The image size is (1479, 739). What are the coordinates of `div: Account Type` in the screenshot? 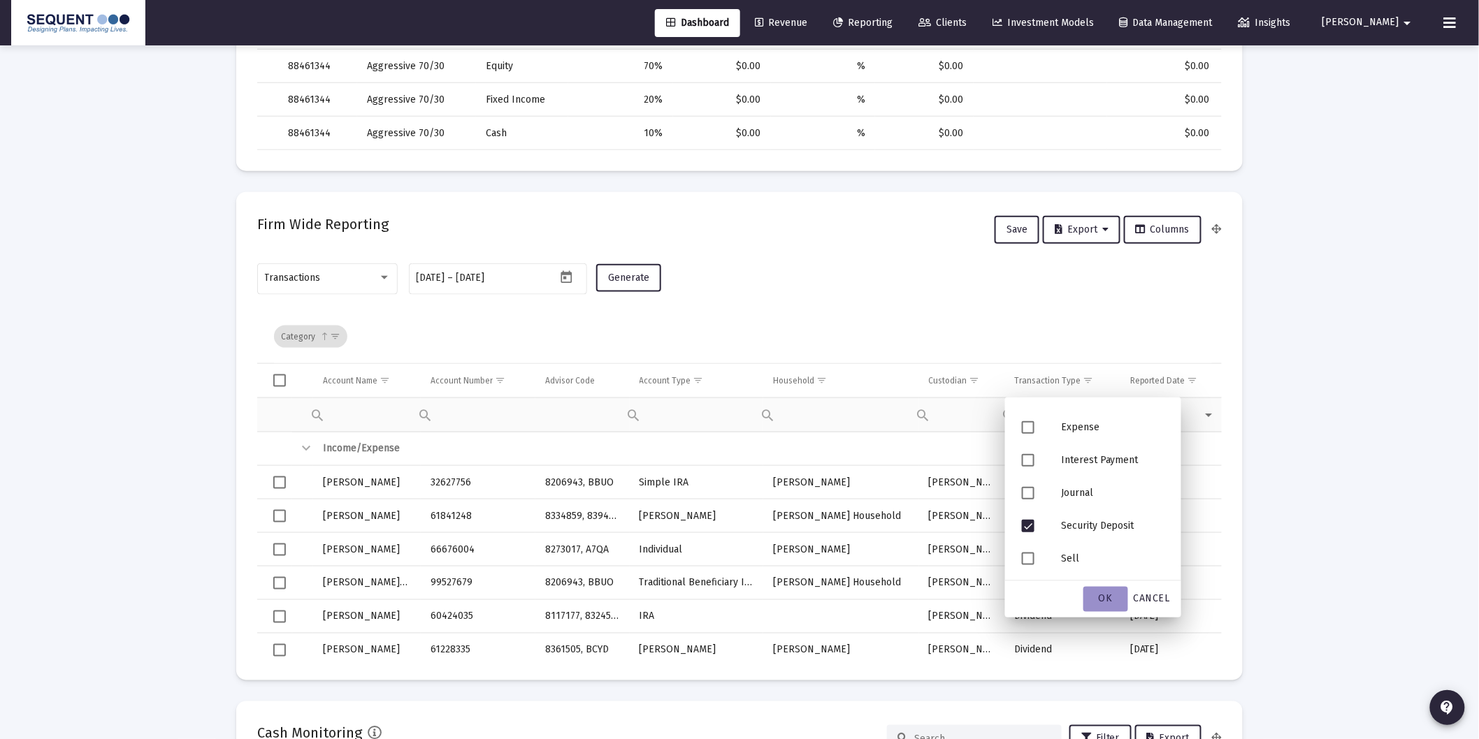 It's located at (665, 381).